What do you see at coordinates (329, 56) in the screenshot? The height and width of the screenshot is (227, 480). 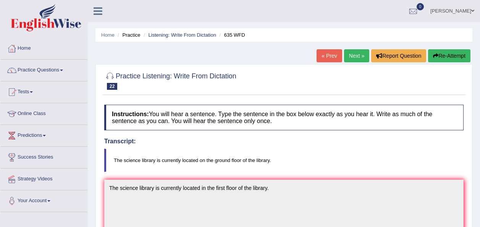 I see `a: « Prev` at bounding box center [329, 56].